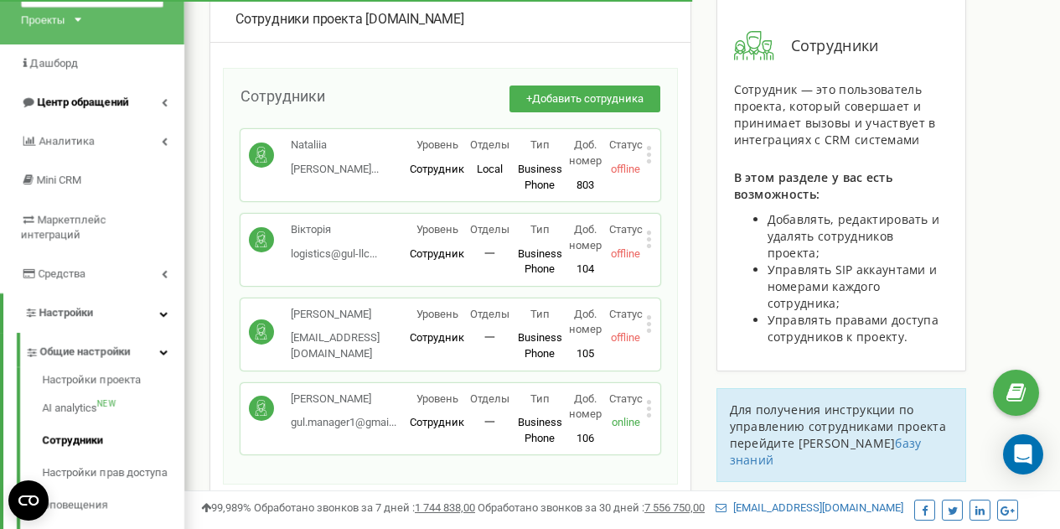 This screenshot has width=1060, height=529. What do you see at coordinates (835, 114) in the screenshot?
I see `span: Сотрудник — это пользователь проекта, который совершает и принимает вызовы и участвует в интеграц...` at bounding box center [835, 114].